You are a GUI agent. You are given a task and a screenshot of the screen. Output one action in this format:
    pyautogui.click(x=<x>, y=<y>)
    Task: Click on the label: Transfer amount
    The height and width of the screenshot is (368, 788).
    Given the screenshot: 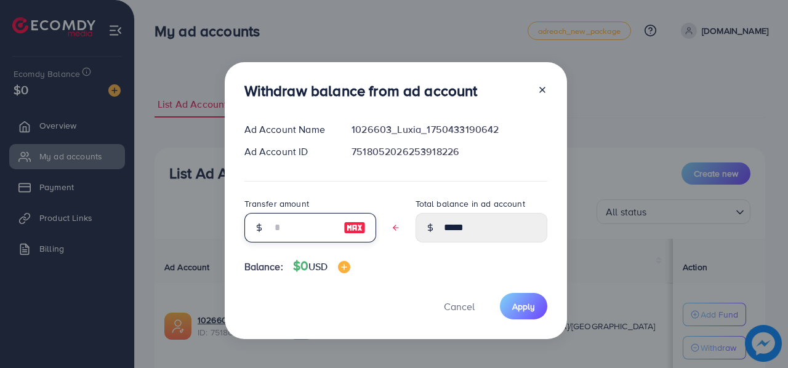 What is the action you would take?
    pyautogui.click(x=276, y=204)
    